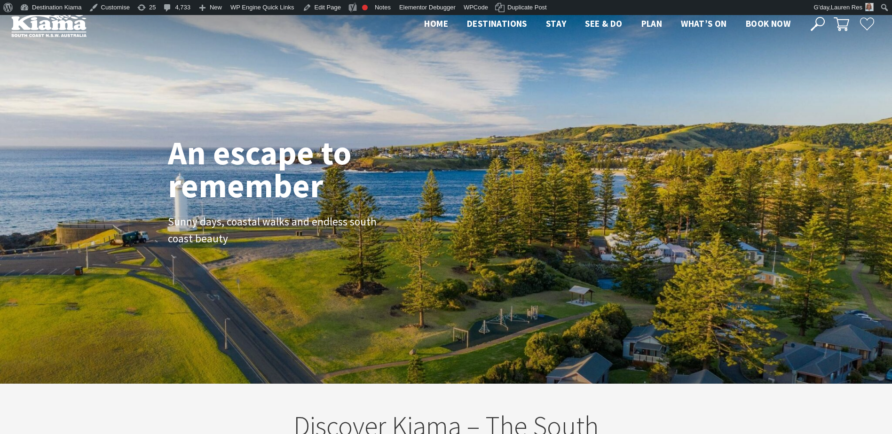 The width and height of the screenshot is (892, 434). I want to click on h1: An escape to remember, so click(297, 169).